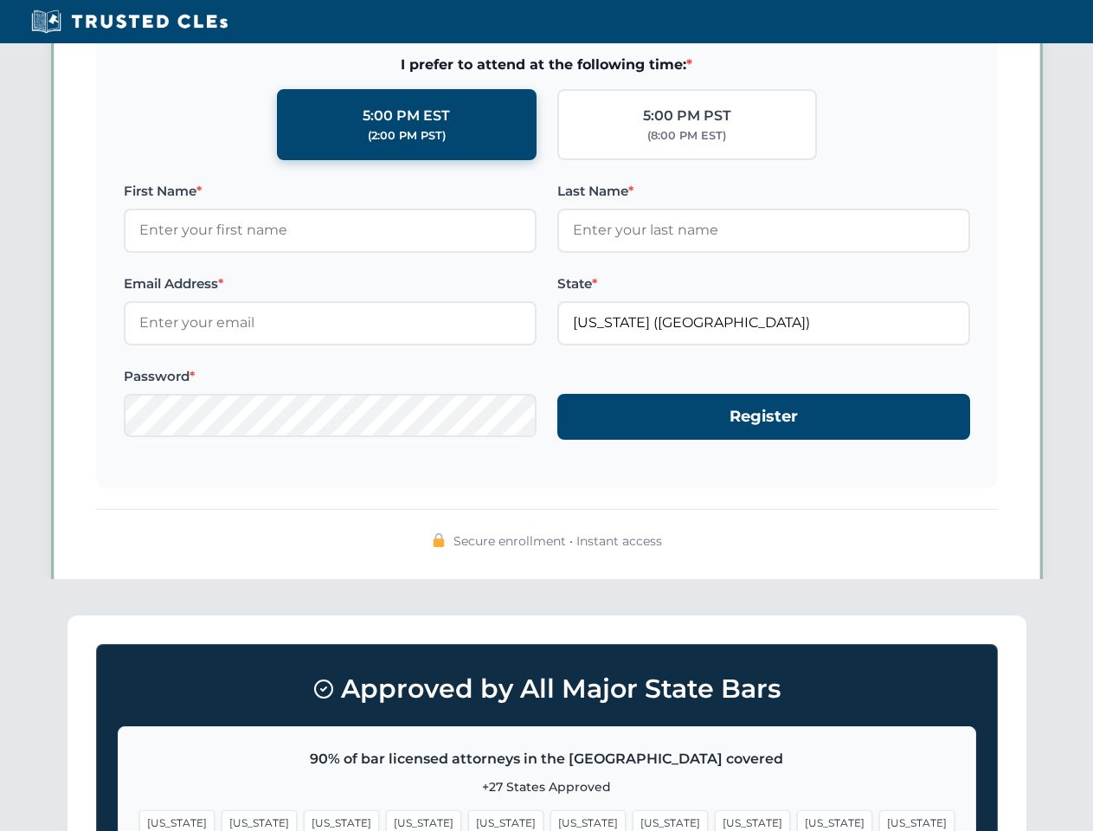 Image resolution: width=1093 pixels, height=831 pixels. What do you see at coordinates (763, 323) in the screenshot?
I see `input: Florida (FL)` at bounding box center [763, 323].